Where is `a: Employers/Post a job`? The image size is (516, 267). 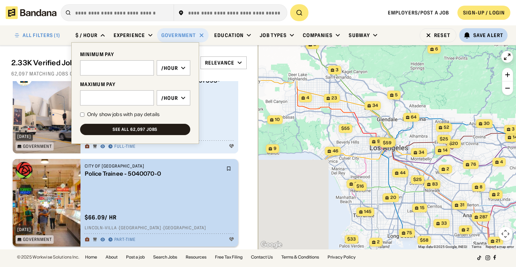
a: Employers/Post a job is located at coordinates (418, 13).